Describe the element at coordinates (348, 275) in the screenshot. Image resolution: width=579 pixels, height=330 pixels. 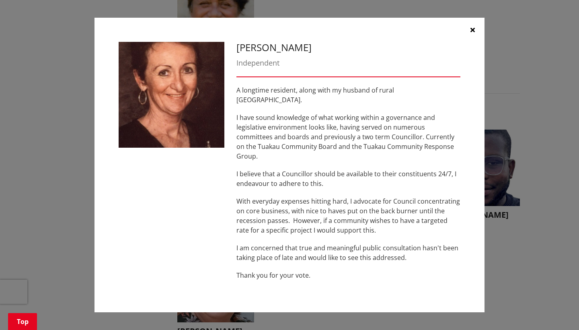
I see `p: Thank you for your vote.` at that location.